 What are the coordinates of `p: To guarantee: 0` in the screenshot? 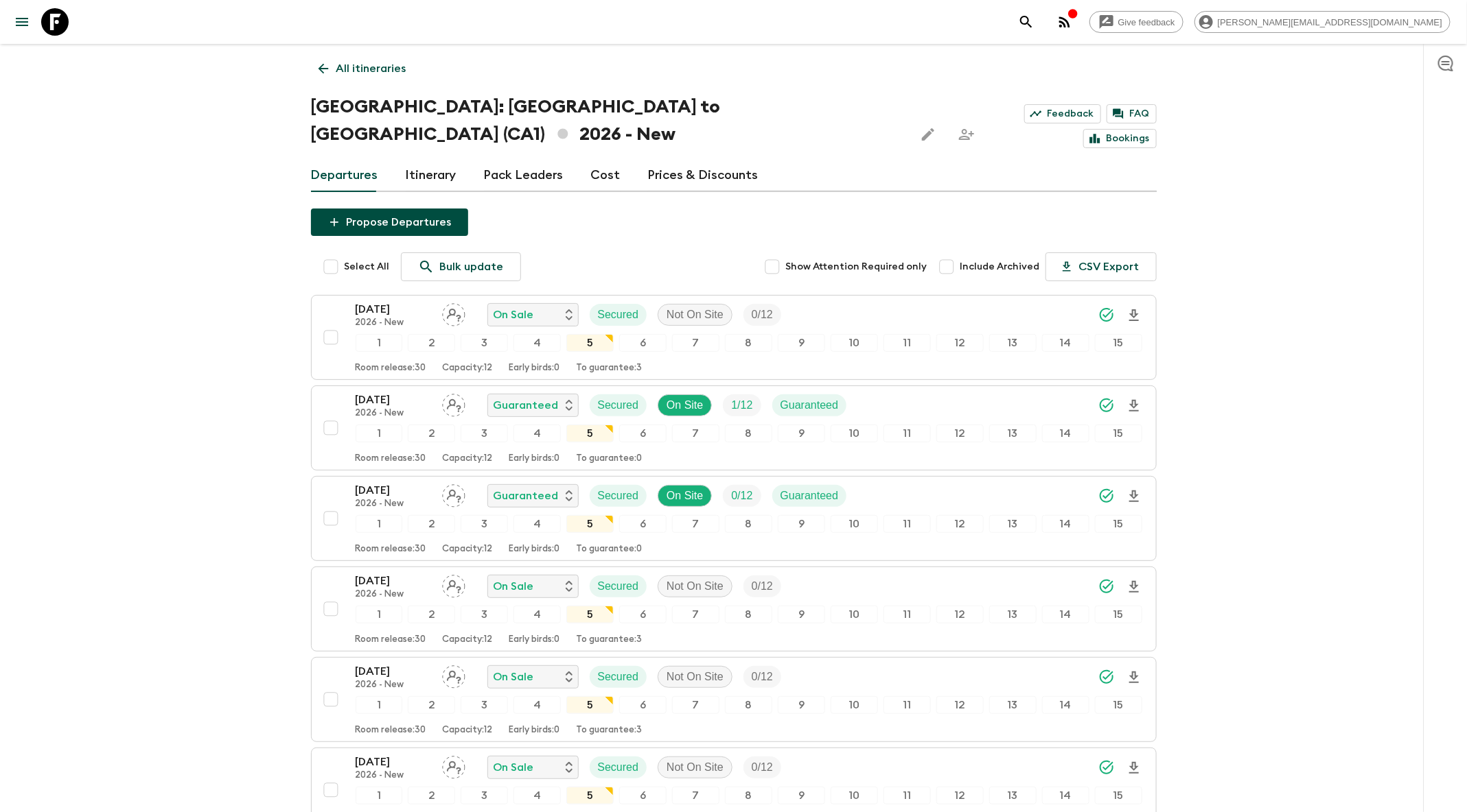 It's located at (610, 550).